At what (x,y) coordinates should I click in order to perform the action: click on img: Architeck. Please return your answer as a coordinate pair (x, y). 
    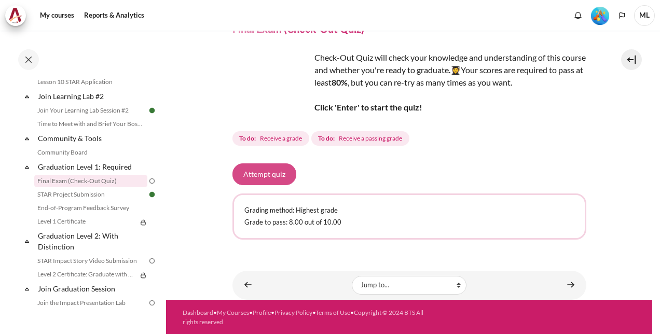
    Looking at the image, I should click on (16, 16).